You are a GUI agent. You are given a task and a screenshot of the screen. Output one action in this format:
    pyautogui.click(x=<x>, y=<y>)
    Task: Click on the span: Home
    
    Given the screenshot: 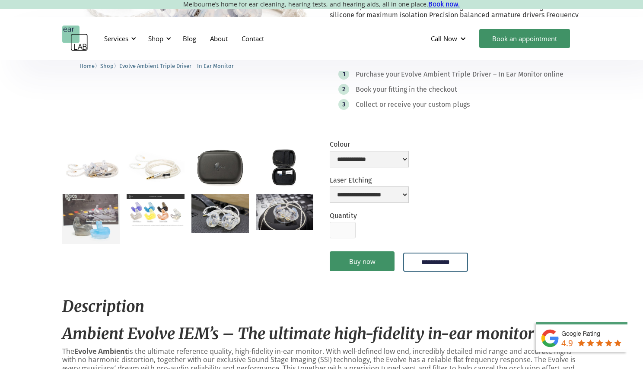 What is the action you would take?
    pyautogui.click(x=87, y=66)
    